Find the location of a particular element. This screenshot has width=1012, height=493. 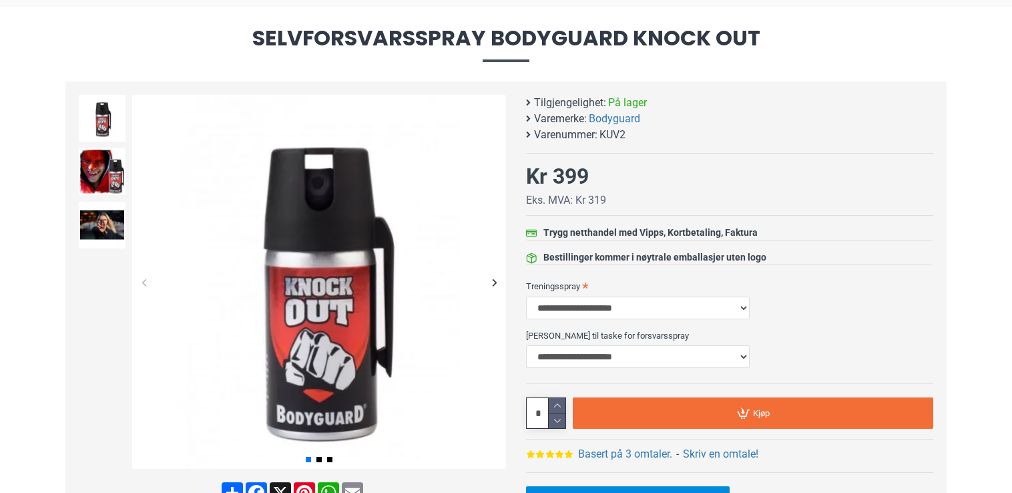

b: Varemerke: is located at coordinates (560, 119).